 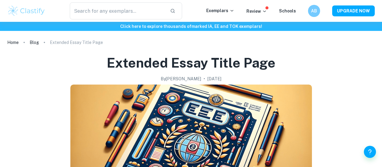 I want to click on button: AB, so click(x=314, y=11).